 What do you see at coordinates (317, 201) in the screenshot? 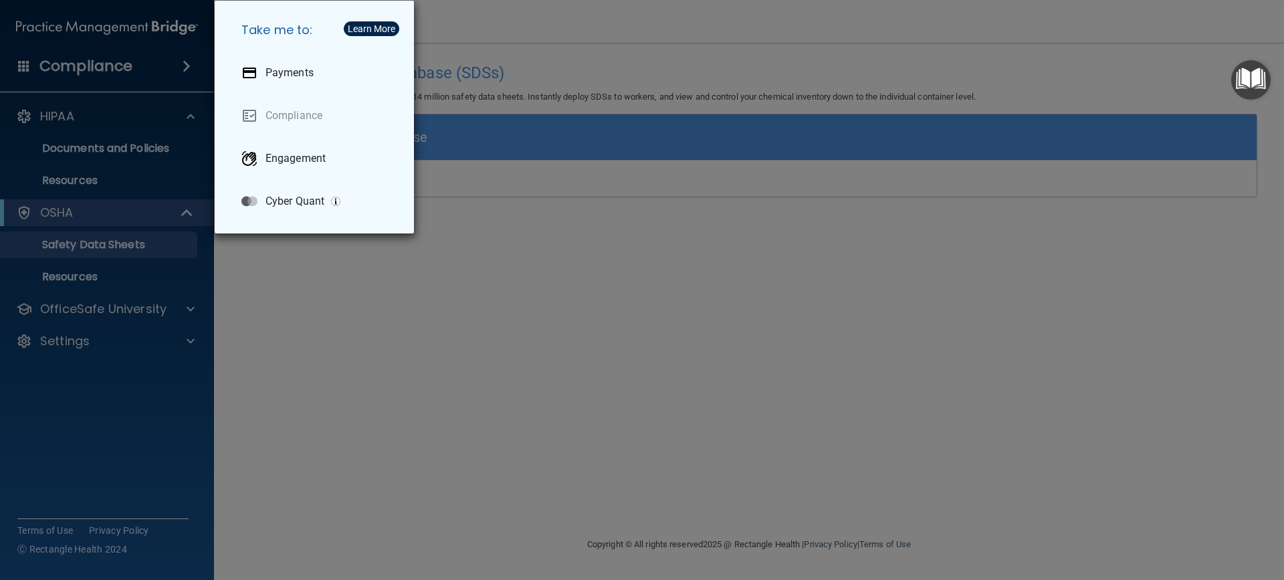
I see `a: Cyber Quant` at bounding box center [317, 201].